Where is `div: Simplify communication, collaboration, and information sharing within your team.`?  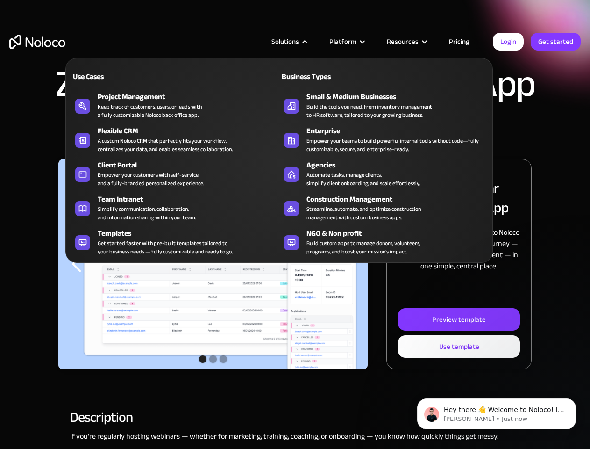
div: Simplify communication, collaboration, and information sharing within your team. is located at coordinates (147, 213).